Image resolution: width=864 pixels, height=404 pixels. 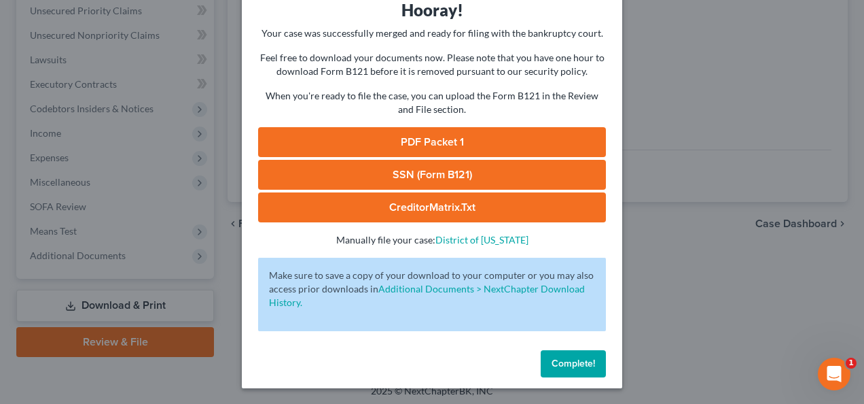 What do you see at coordinates (427, 295) in the screenshot?
I see `a: Additional Documents > NextChapter Download History.` at bounding box center [427, 295].